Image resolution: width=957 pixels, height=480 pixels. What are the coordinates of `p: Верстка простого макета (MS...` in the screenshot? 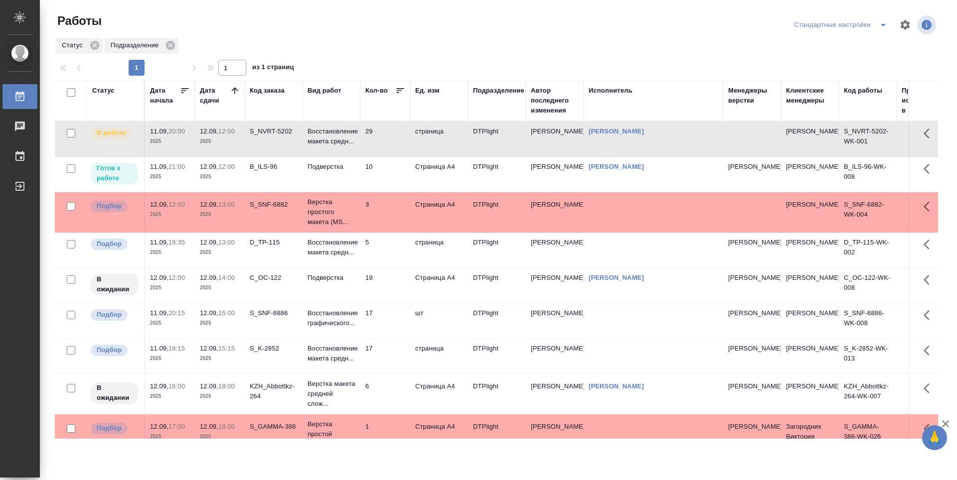 It's located at (331, 212).